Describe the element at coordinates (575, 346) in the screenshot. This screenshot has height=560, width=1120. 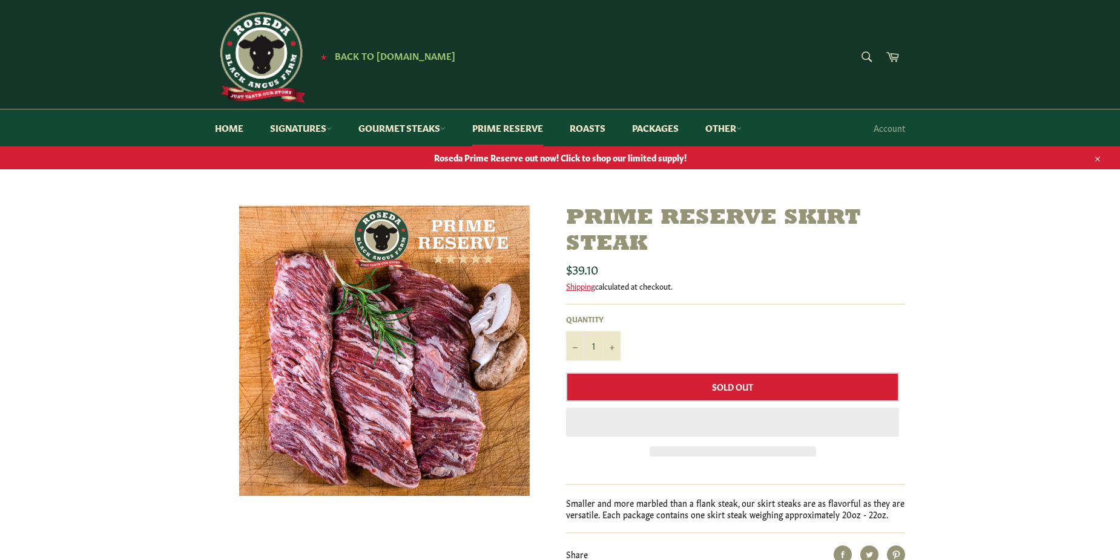
I see `button: Reduce item quantity by one` at that location.